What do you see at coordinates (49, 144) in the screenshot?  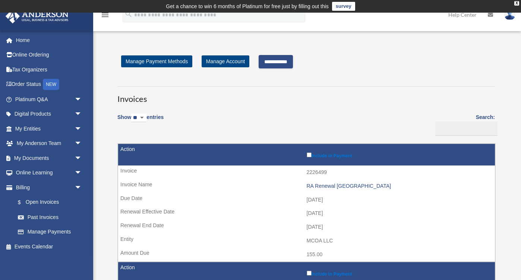 I see `a: My Anderson Teamarrow_drop_down` at bounding box center [49, 144].